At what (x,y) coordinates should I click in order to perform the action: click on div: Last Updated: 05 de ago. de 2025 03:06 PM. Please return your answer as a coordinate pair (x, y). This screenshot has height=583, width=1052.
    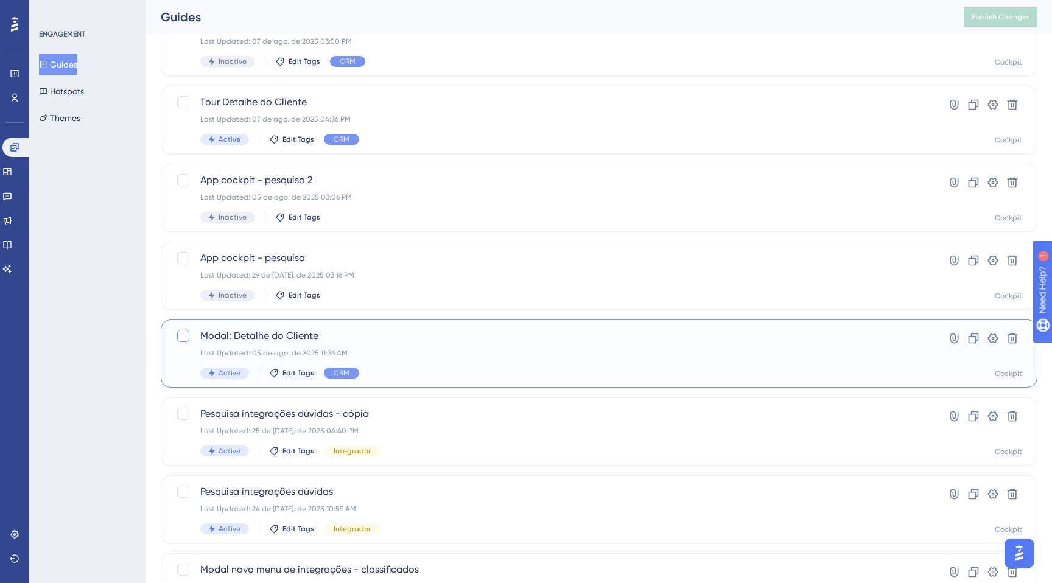
    Looking at the image, I should click on (550, 197).